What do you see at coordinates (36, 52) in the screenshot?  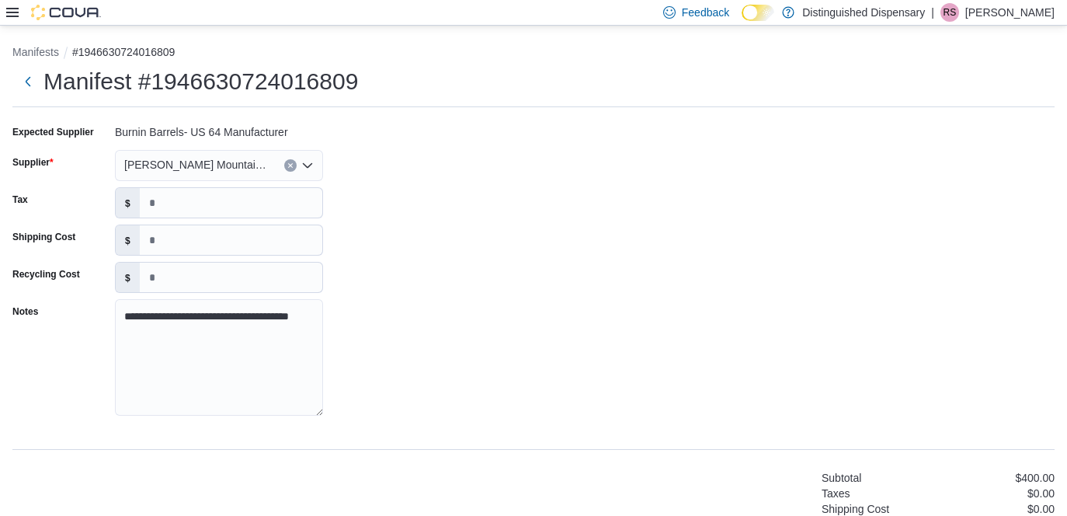 I see `button: Manifests` at bounding box center [36, 52].